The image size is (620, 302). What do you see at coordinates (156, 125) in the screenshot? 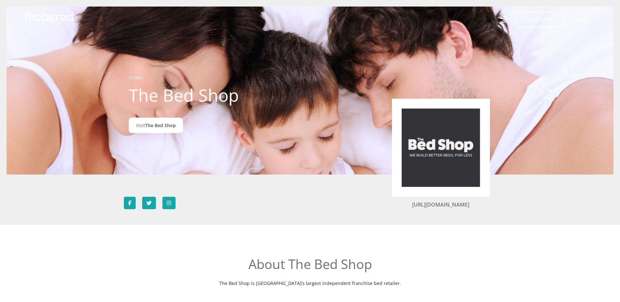
I see `a: VisitThe Bed Shop` at bounding box center [156, 125].